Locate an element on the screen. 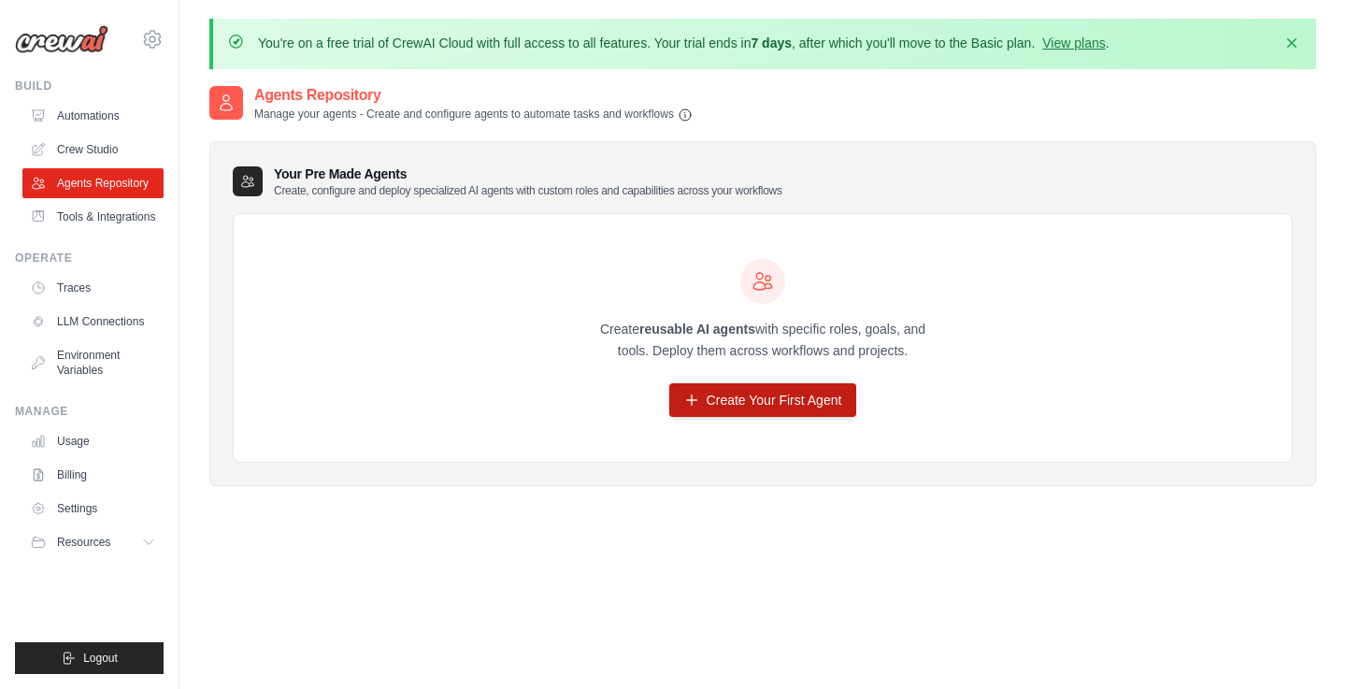  button: Resources is located at coordinates (93, 542).